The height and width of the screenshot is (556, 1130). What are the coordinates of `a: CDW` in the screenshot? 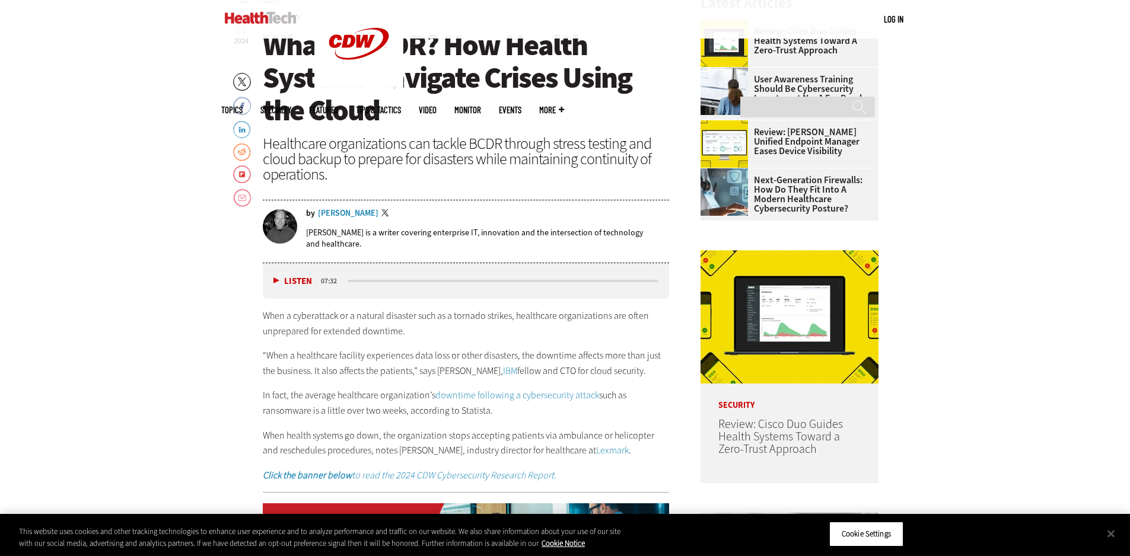 It's located at (359, 84).